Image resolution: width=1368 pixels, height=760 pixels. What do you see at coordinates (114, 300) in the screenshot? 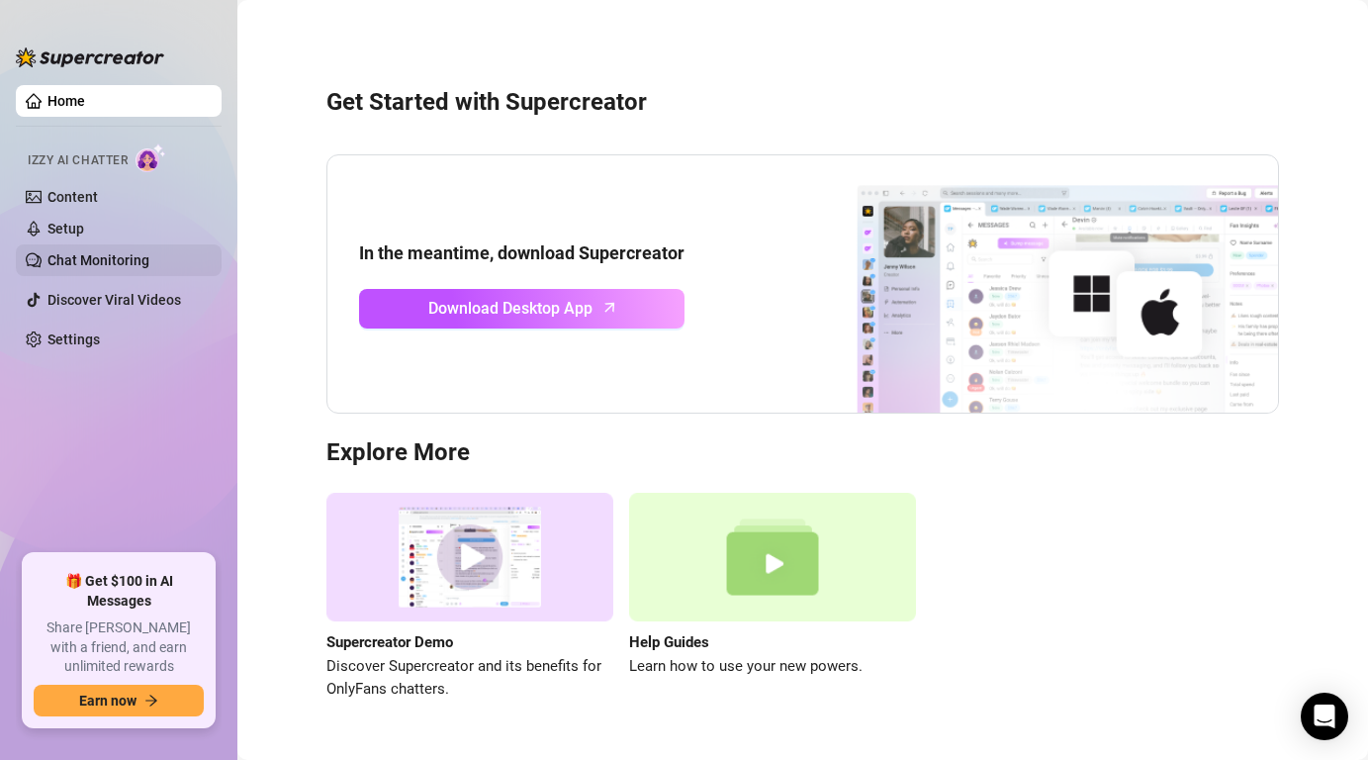
I see `a: Discover Viral Videos` at bounding box center [114, 300].